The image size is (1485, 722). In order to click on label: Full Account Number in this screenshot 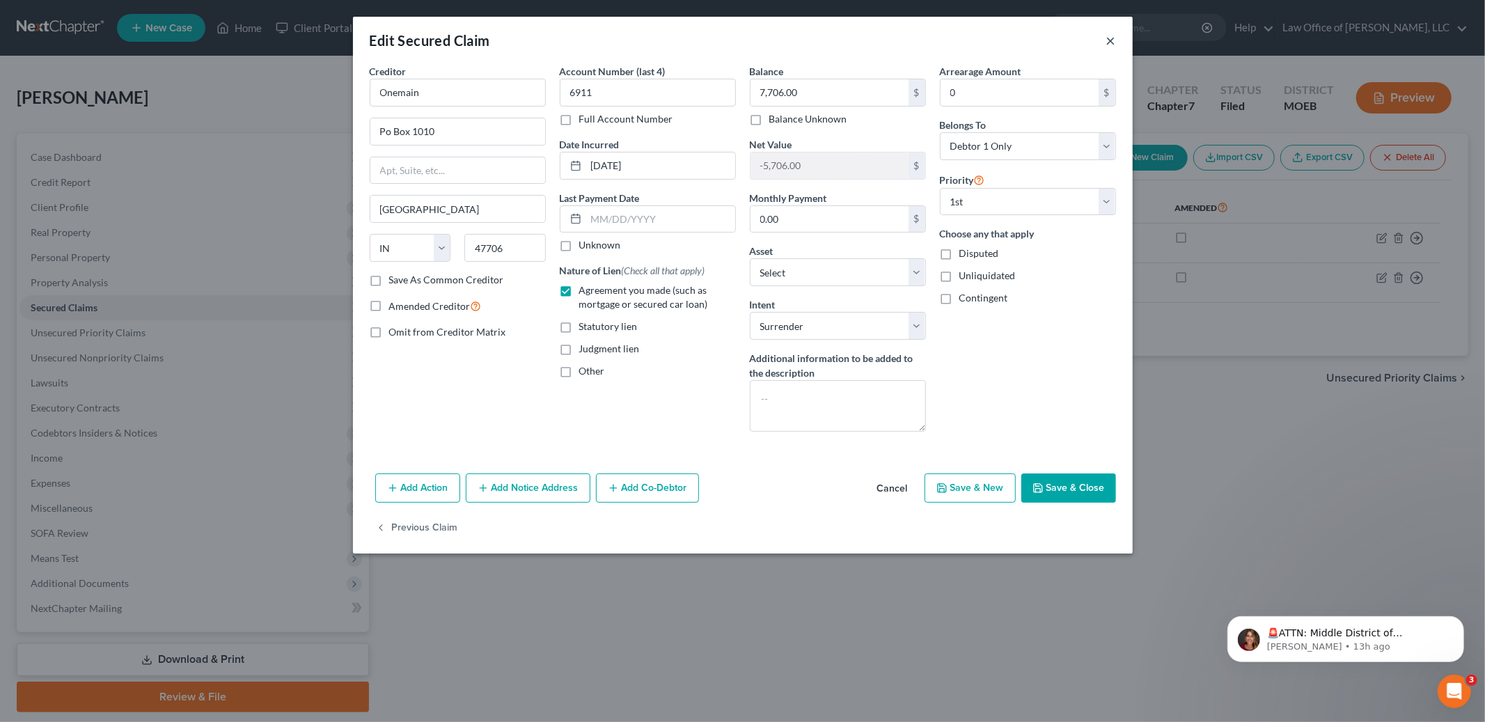, I will do `click(626, 119)`.